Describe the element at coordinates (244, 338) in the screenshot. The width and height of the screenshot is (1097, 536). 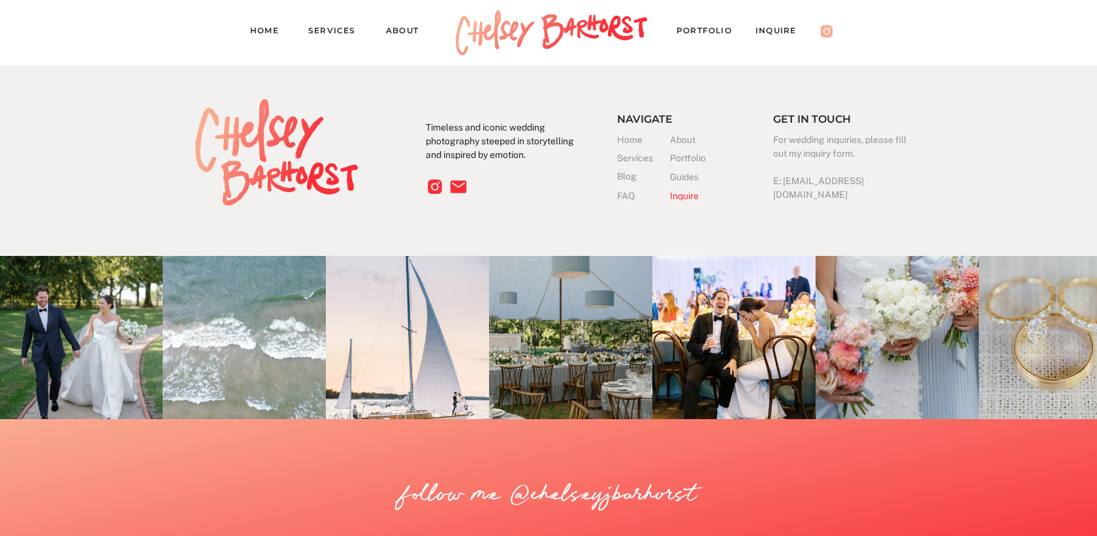
I see `img: Chelsey_Barhorst_Photography-16` at that location.